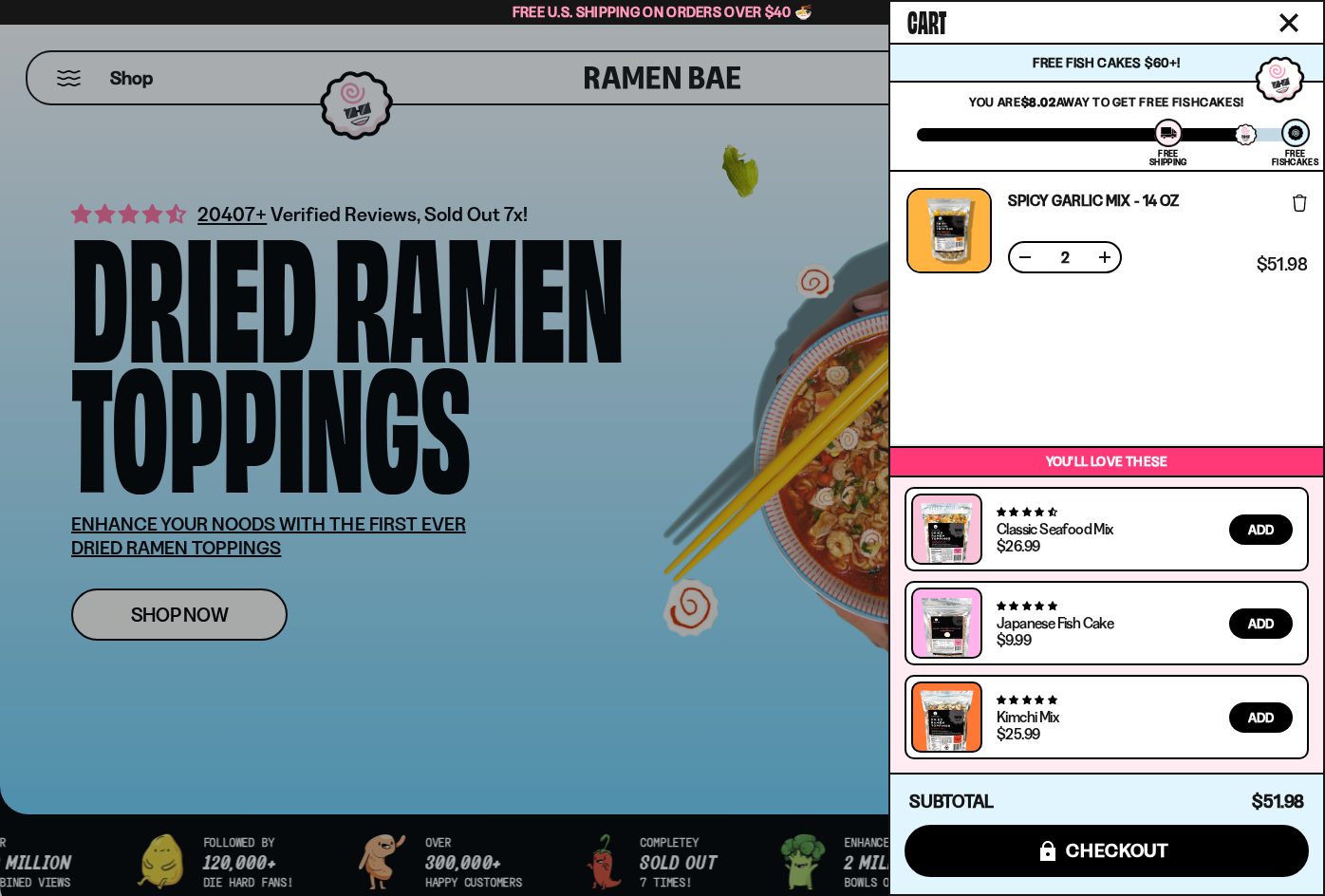  I want to click on a: Classic Seafood Mix, so click(1055, 528).